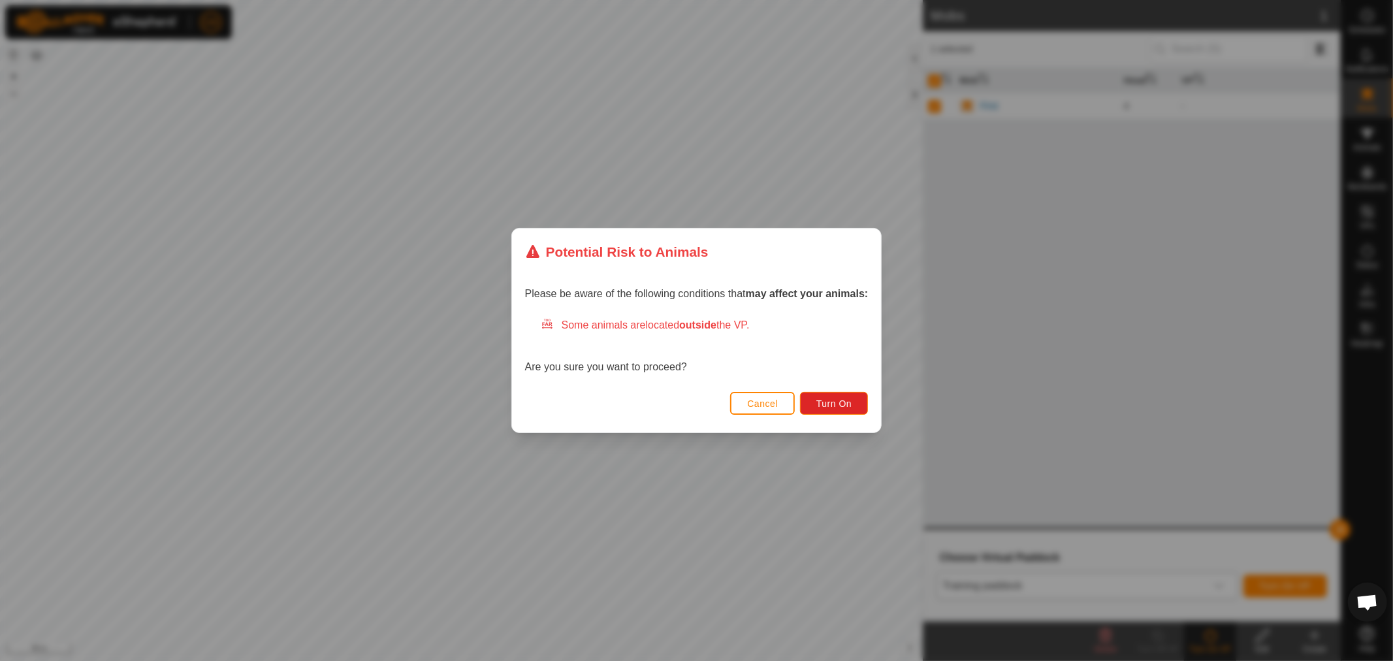 This screenshot has width=1393, height=661. Describe the element at coordinates (697, 293) in the screenshot. I see `span: Please be aware of the following conditions that` at that location.